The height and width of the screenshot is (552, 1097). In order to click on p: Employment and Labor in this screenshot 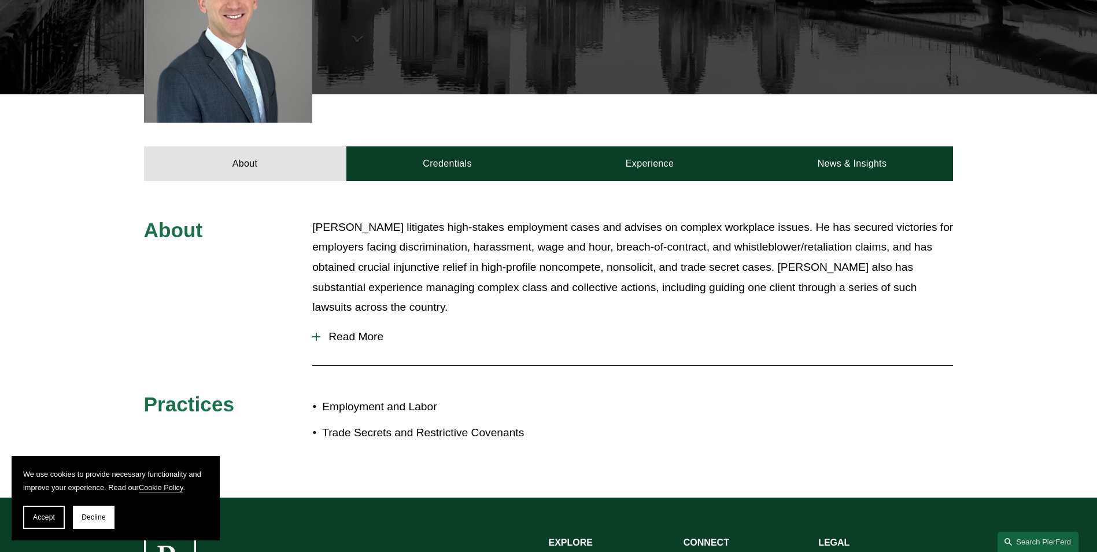, I will do `click(435, 407)`.